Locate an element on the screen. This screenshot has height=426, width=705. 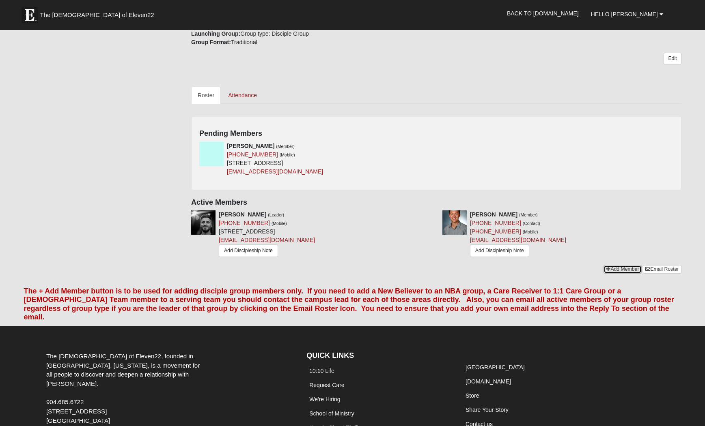
strong: Launching Group: is located at coordinates (215, 34).